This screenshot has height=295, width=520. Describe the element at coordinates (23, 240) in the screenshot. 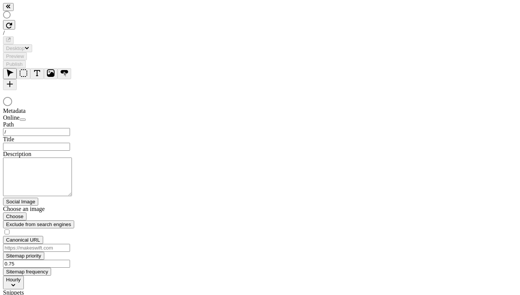

I see `span: Canonical URL` at that location.